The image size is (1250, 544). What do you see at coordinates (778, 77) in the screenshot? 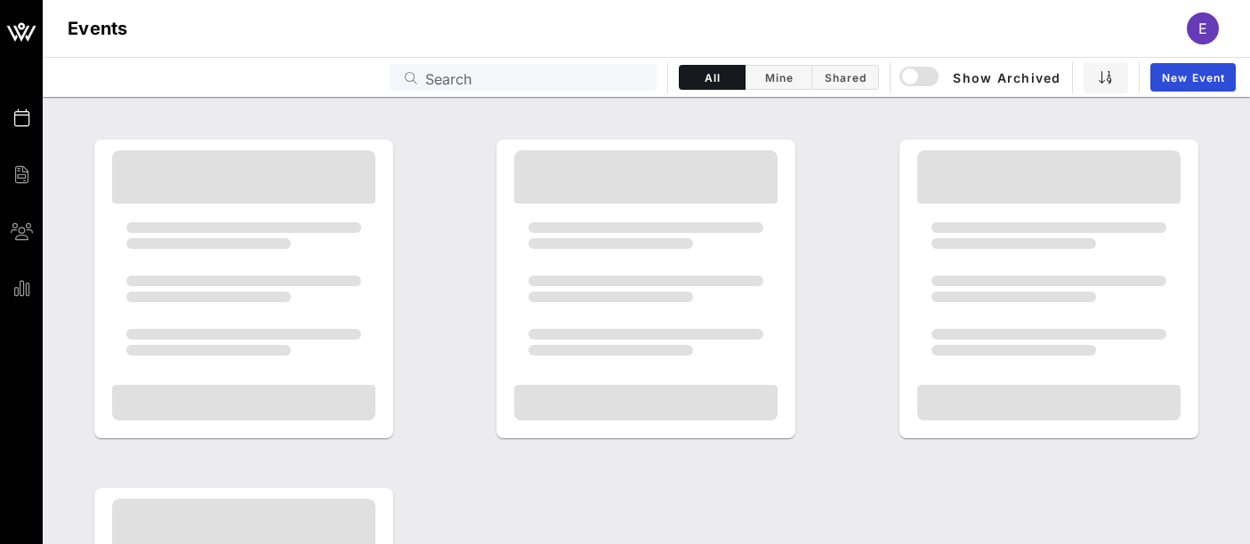
I see `button: Mine` at bounding box center [778, 77].